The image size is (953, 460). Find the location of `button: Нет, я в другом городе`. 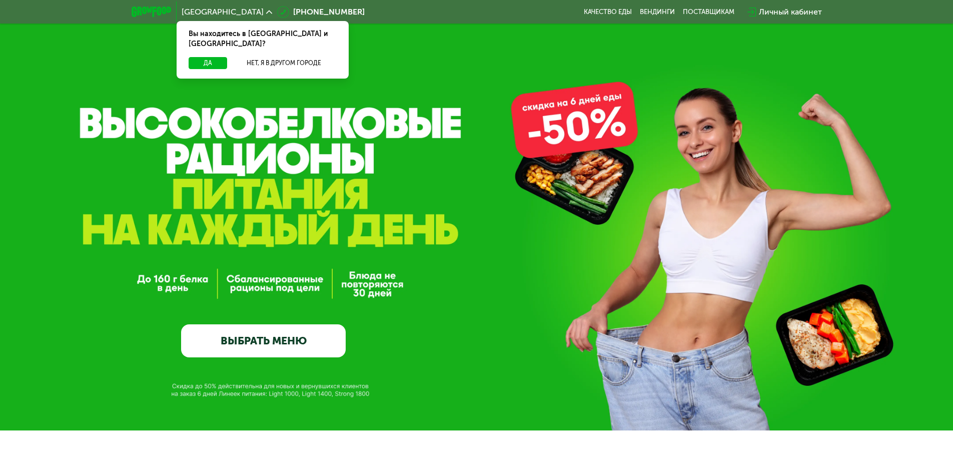

button: Нет, я в другом городе is located at coordinates (284, 63).